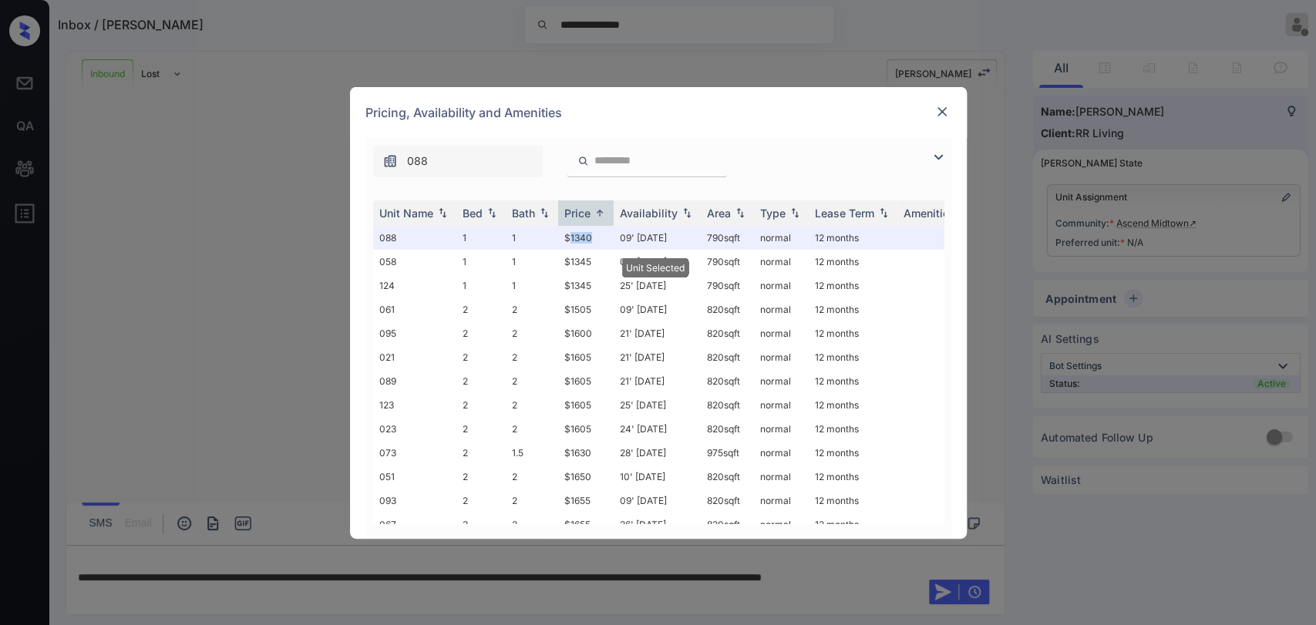  What do you see at coordinates (415, 333) in the screenshot?
I see `td: 095` at bounding box center [415, 333].